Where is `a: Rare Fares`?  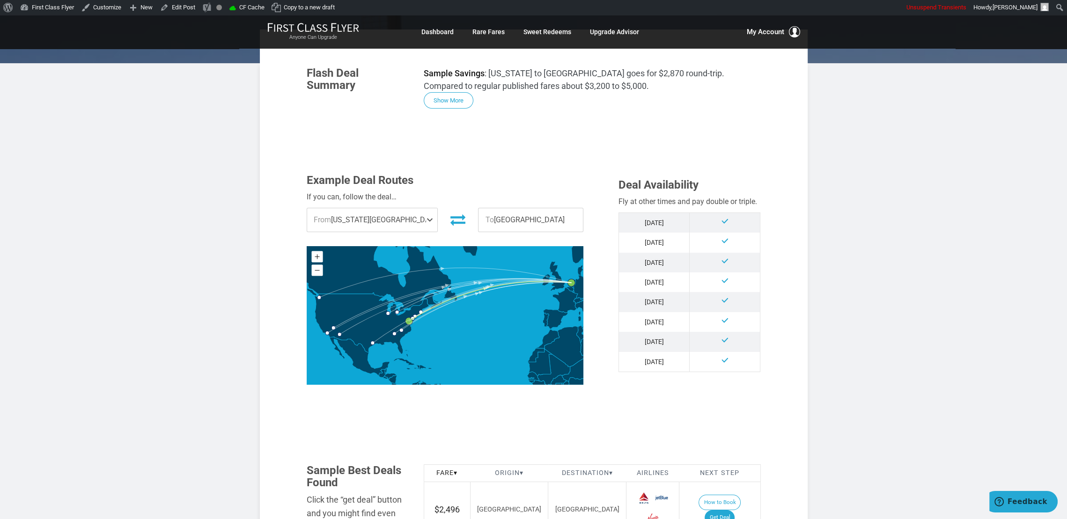
a: Rare Fares is located at coordinates (488, 32).